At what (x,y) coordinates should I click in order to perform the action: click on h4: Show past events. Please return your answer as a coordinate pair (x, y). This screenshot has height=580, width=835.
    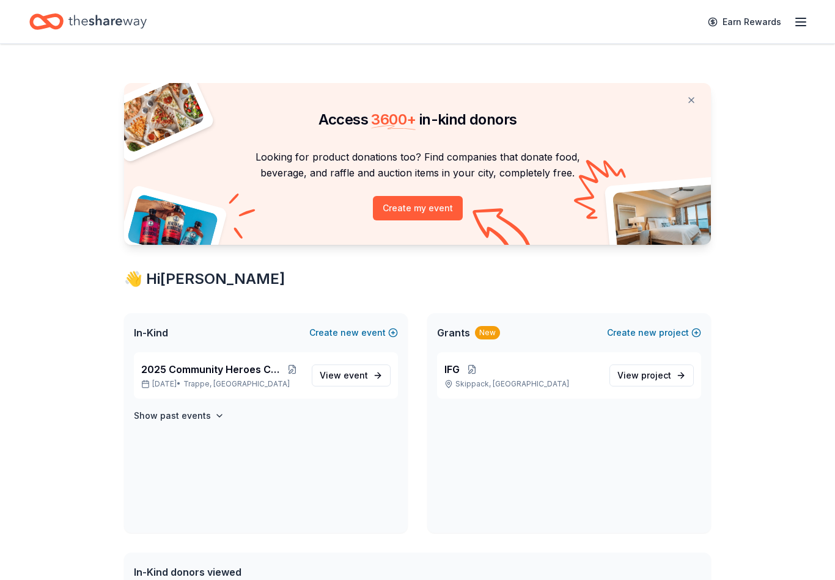
    Looking at the image, I should click on (172, 416).